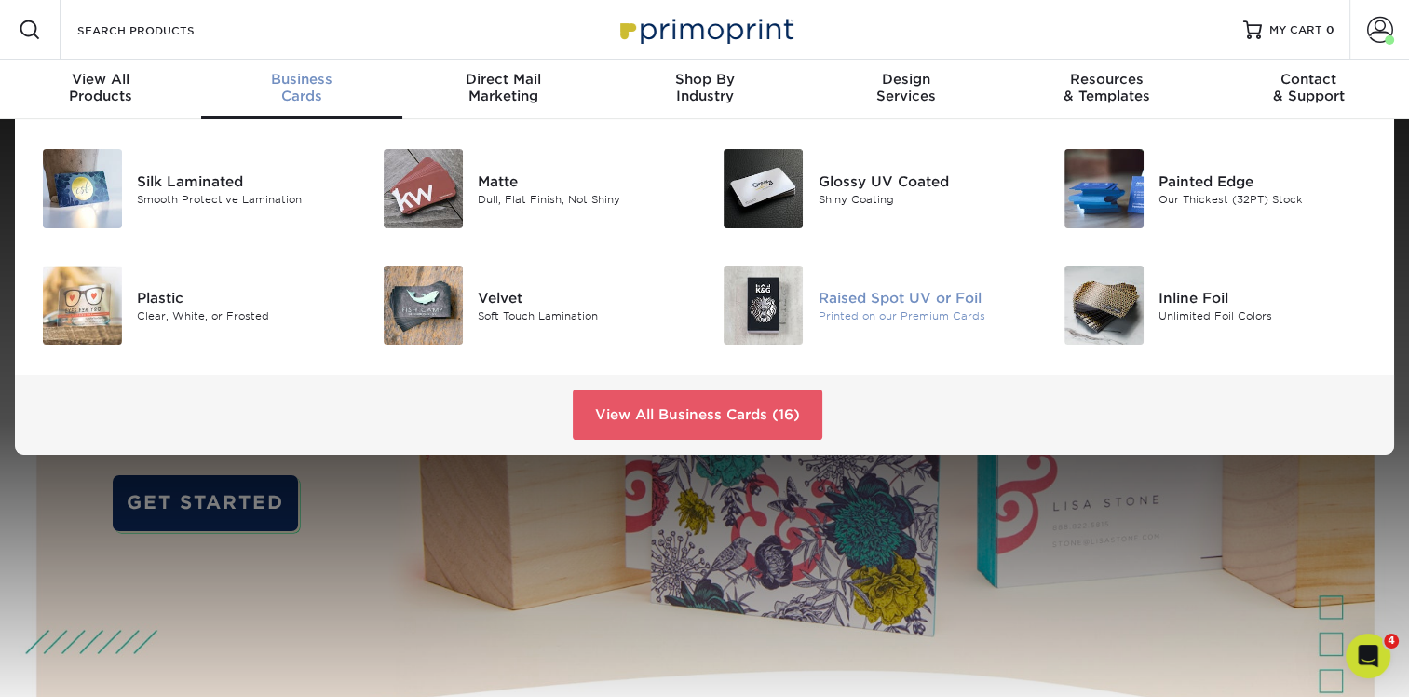 This screenshot has width=1409, height=697. I want to click on a: Glossy UV Coated Business Cards Glossy UV Coated Shiny Coating, so click(875, 188).